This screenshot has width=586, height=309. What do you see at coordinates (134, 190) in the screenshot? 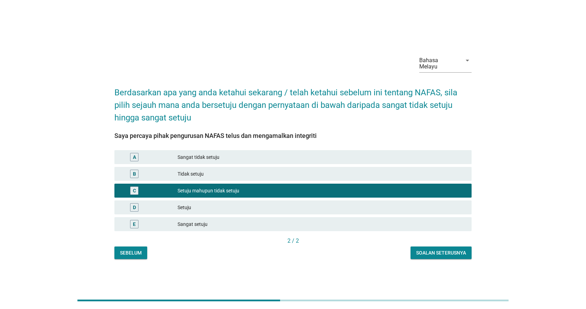
I see `div: C` at bounding box center [134, 190].